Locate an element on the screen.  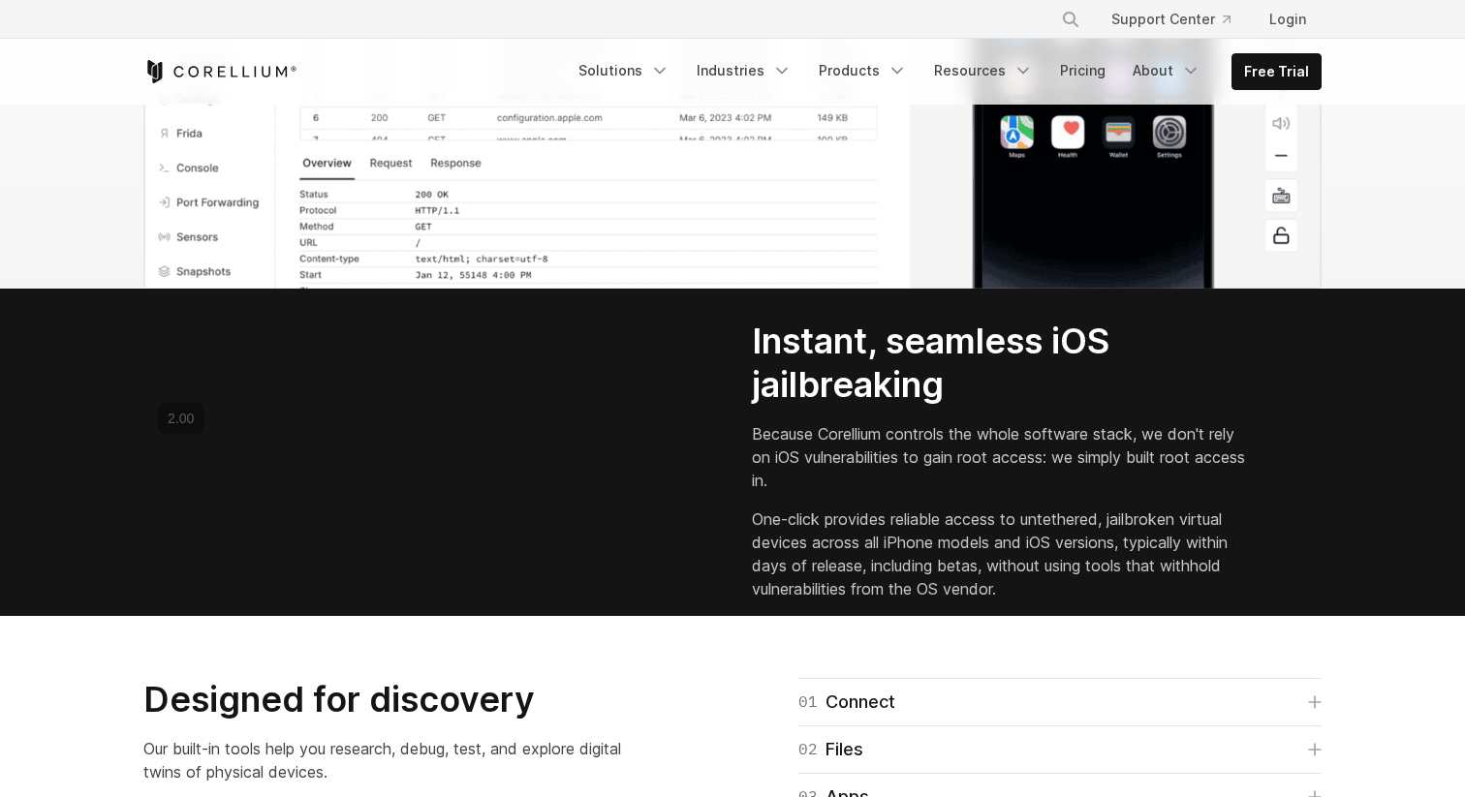
a: Login is located at coordinates (1288, 19).